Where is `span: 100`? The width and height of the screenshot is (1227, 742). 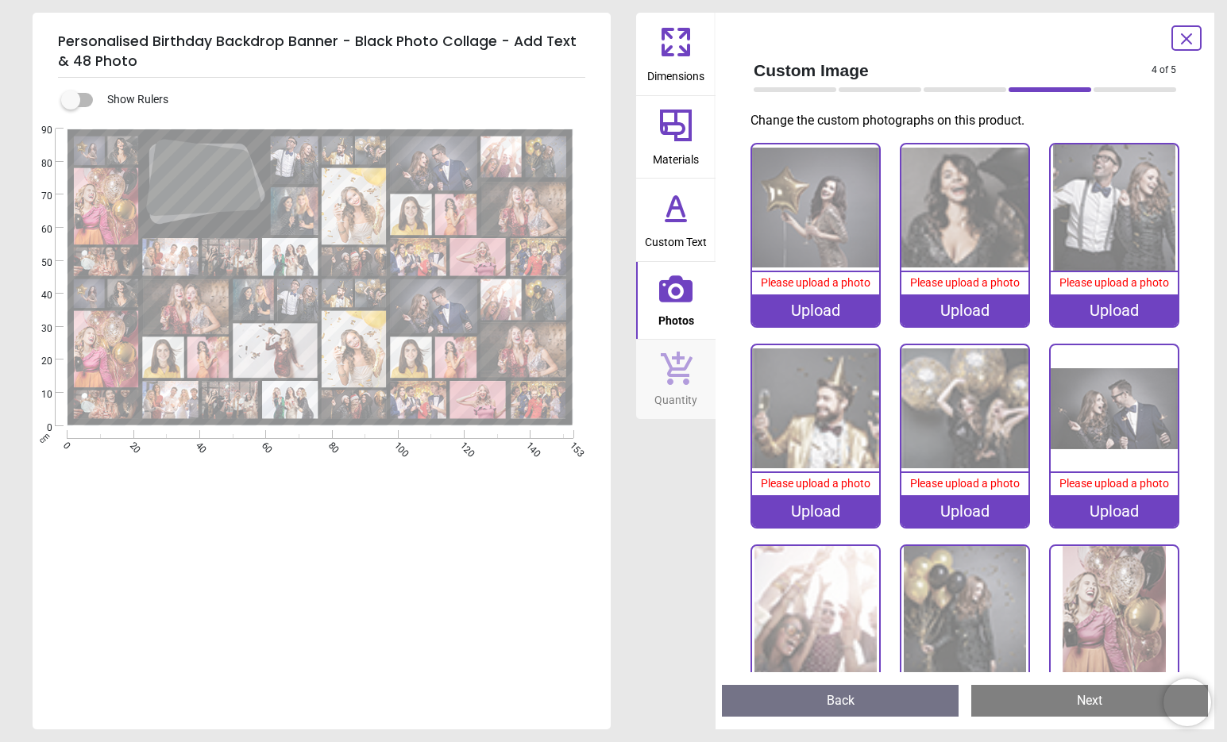
span: 100 is located at coordinates (395, 445).